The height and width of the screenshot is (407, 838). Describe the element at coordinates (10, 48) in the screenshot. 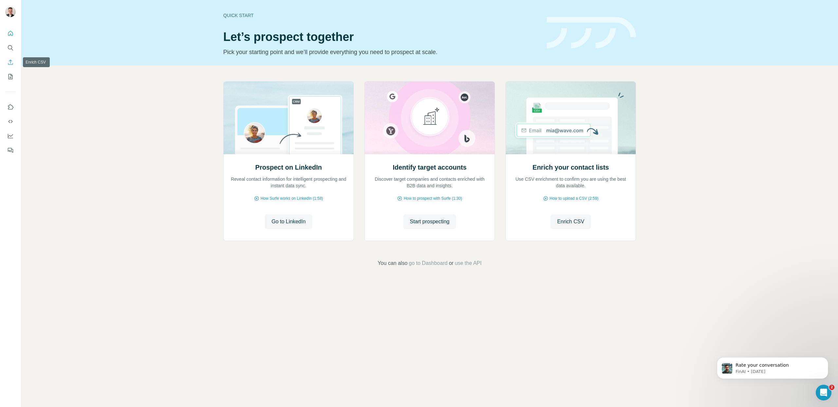

I see `button: Search` at that location.